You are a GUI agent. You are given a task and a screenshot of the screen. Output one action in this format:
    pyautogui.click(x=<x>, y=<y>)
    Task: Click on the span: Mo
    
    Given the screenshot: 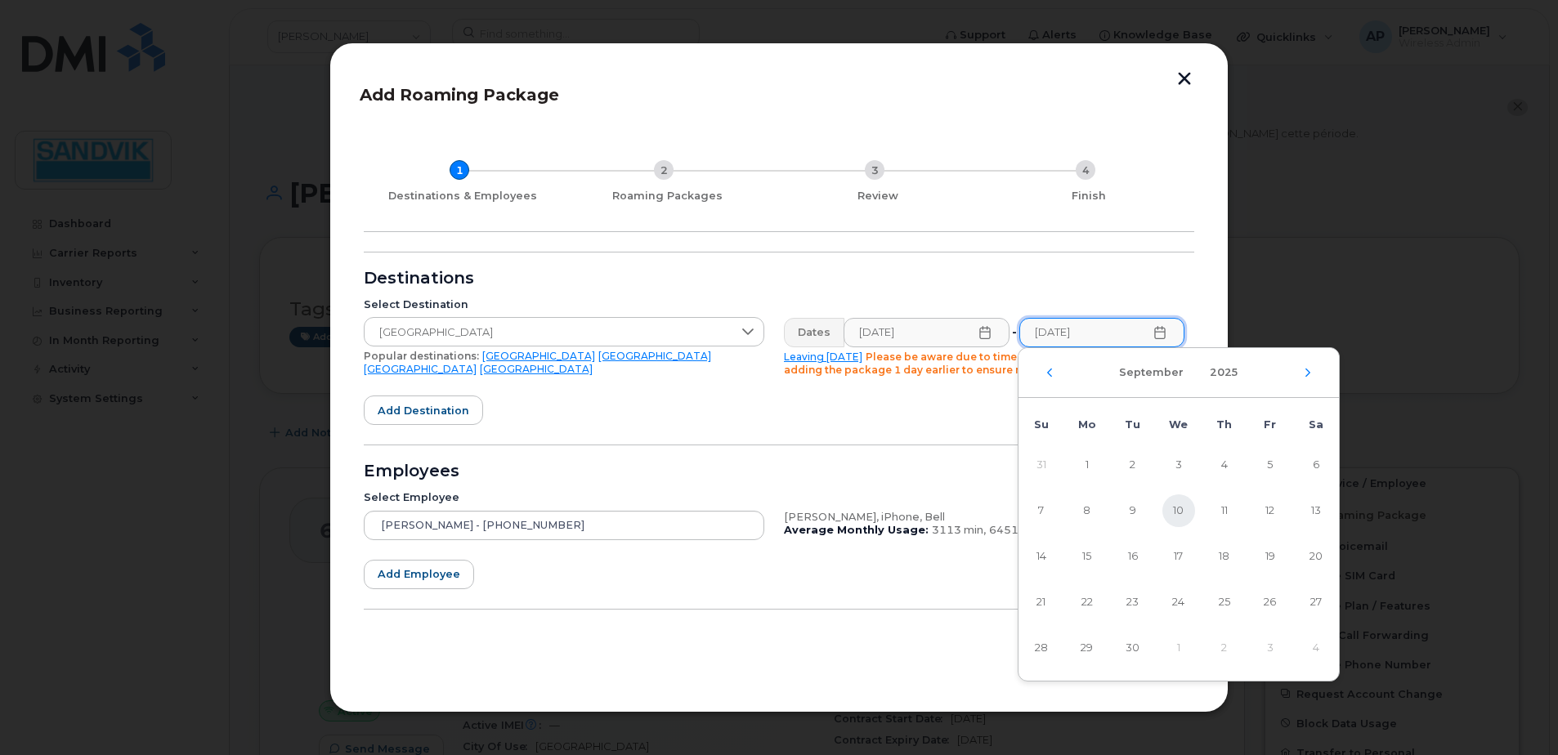 What is the action you would take?
    pyautogui.click(x=1087, y=424)
    